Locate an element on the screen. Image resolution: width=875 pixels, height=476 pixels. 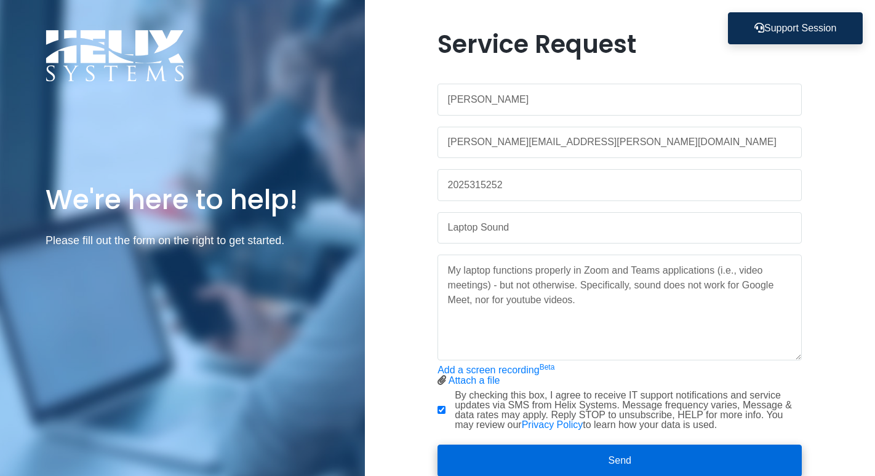
h1: Service Request is located at coordinates (620, 44).